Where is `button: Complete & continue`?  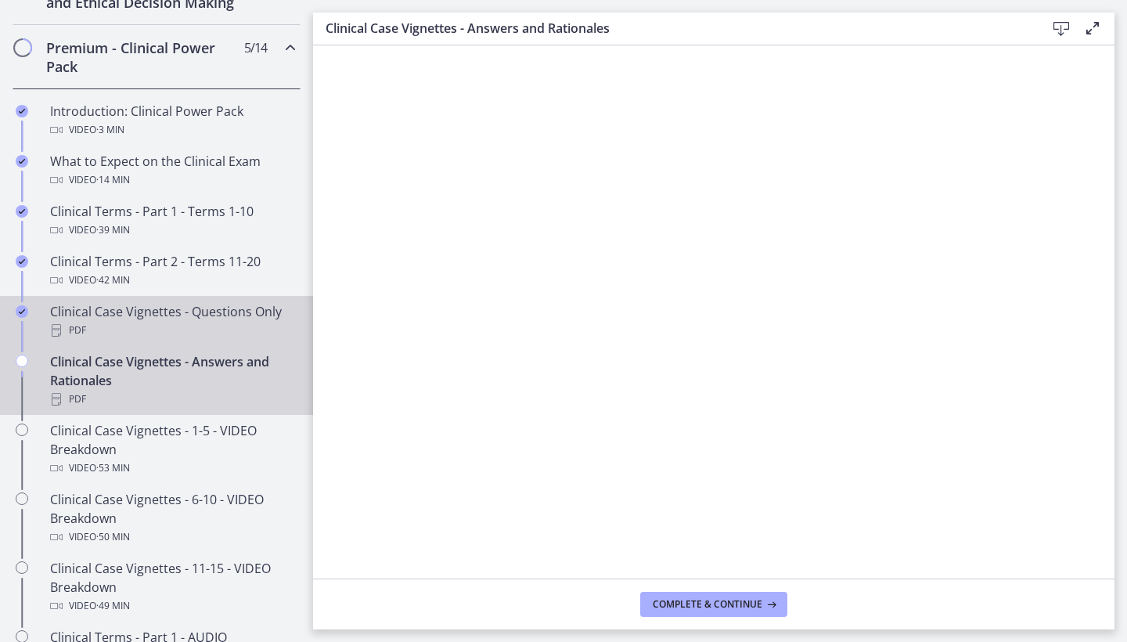
button: Complete & continue is located at coordinates (714, 604).